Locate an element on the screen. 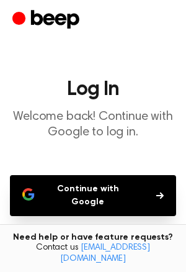 This screenshot has width=186, height=272. p: Welcome back! Continue with Google to log in. is located at coordinates (93, 125).